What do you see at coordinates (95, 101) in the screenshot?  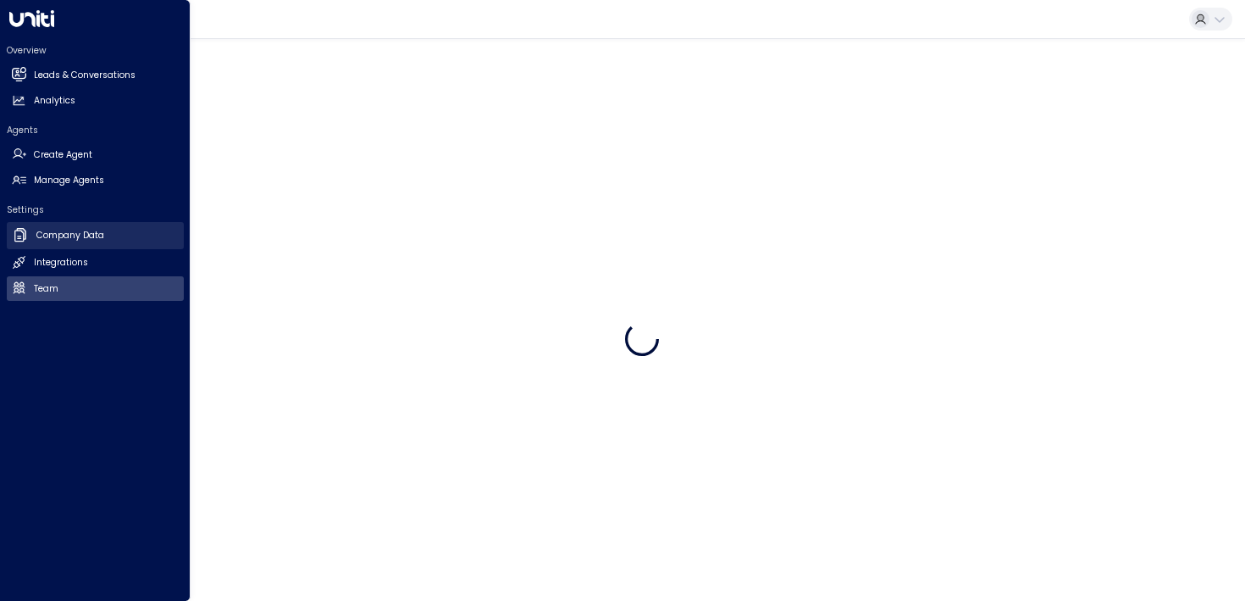 I see `a: Analytics` at bounding box center [95, 101].